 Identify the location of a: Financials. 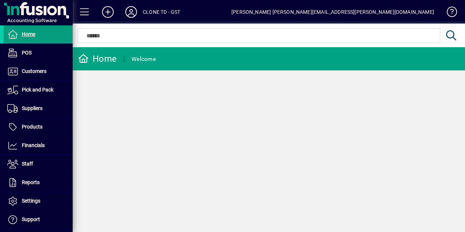
(38, 146).